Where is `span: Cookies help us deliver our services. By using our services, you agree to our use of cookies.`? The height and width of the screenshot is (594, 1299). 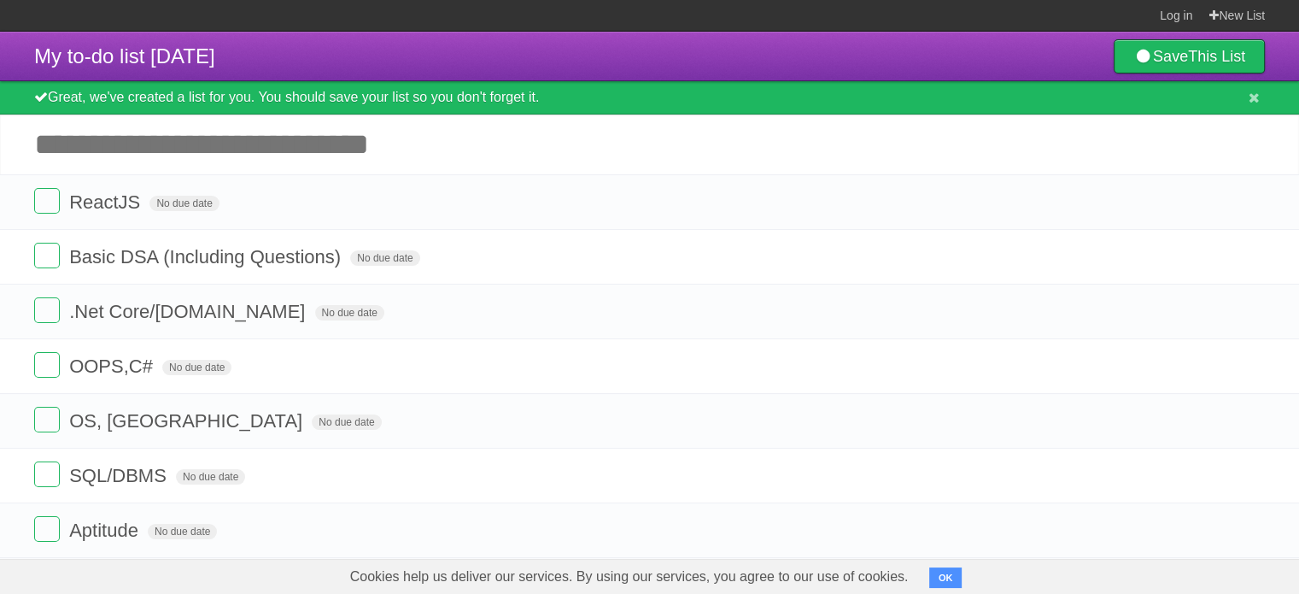
span: Cookies help us deliver our services. By using our services, you agree to our use of cookies. is located at coordinates (629, 576).